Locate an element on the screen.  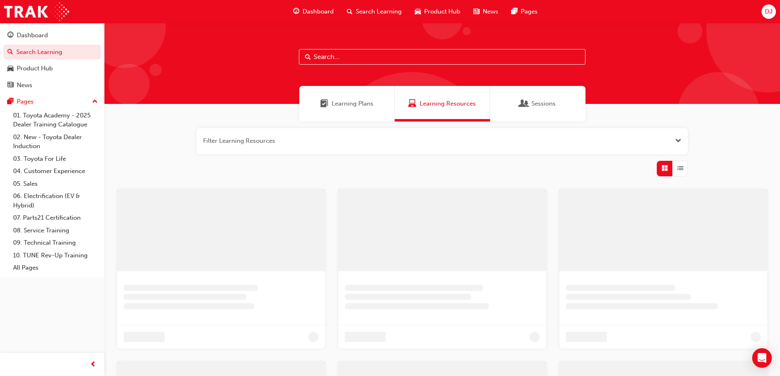
a: News is located at coordinates (52, 85).